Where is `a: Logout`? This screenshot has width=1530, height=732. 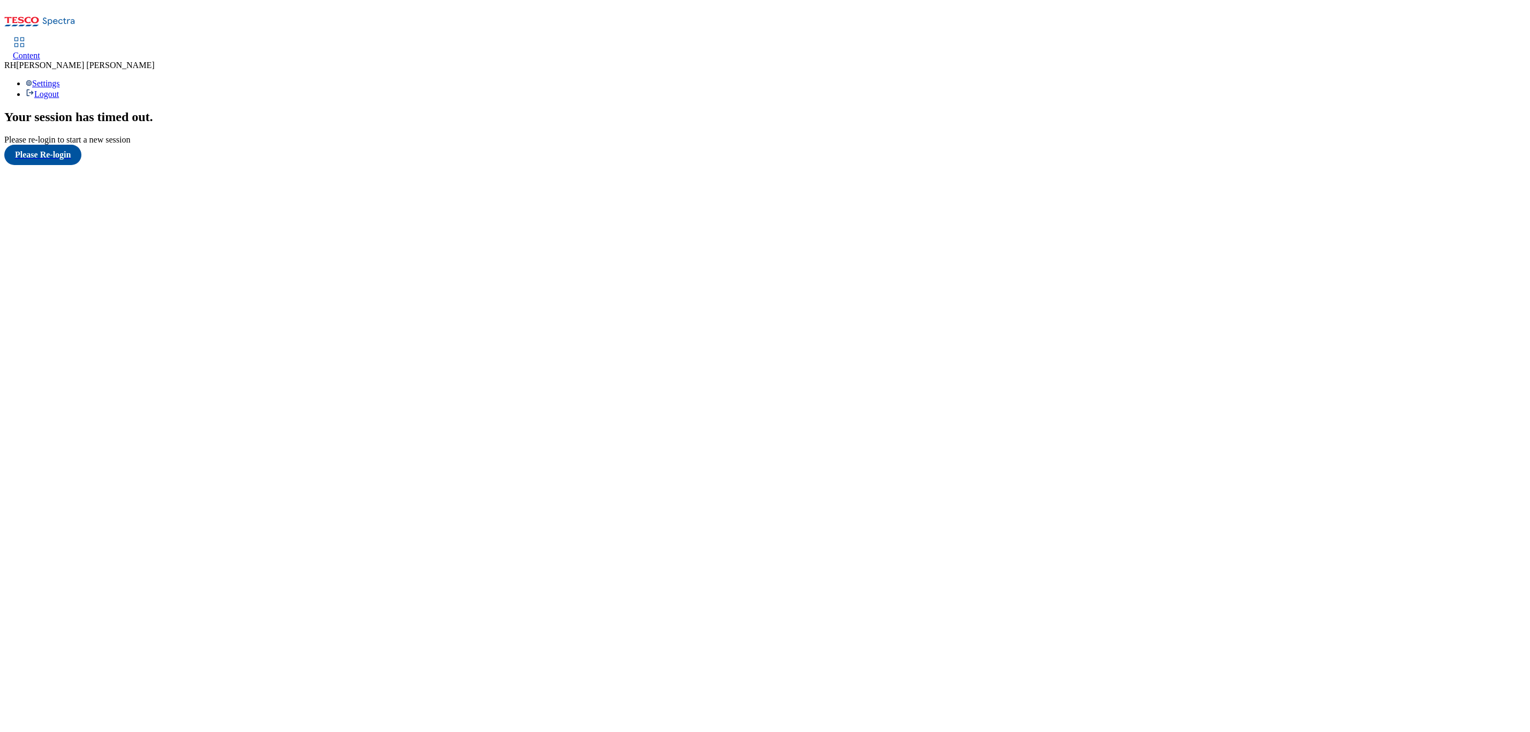 a: Logout is located at coordinates (42, 94).